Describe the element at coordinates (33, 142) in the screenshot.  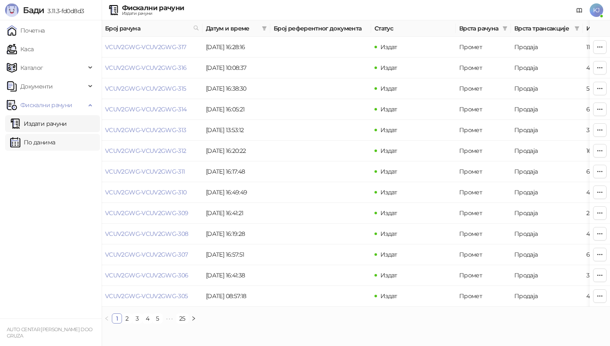
I see `a: По данима` at that location.